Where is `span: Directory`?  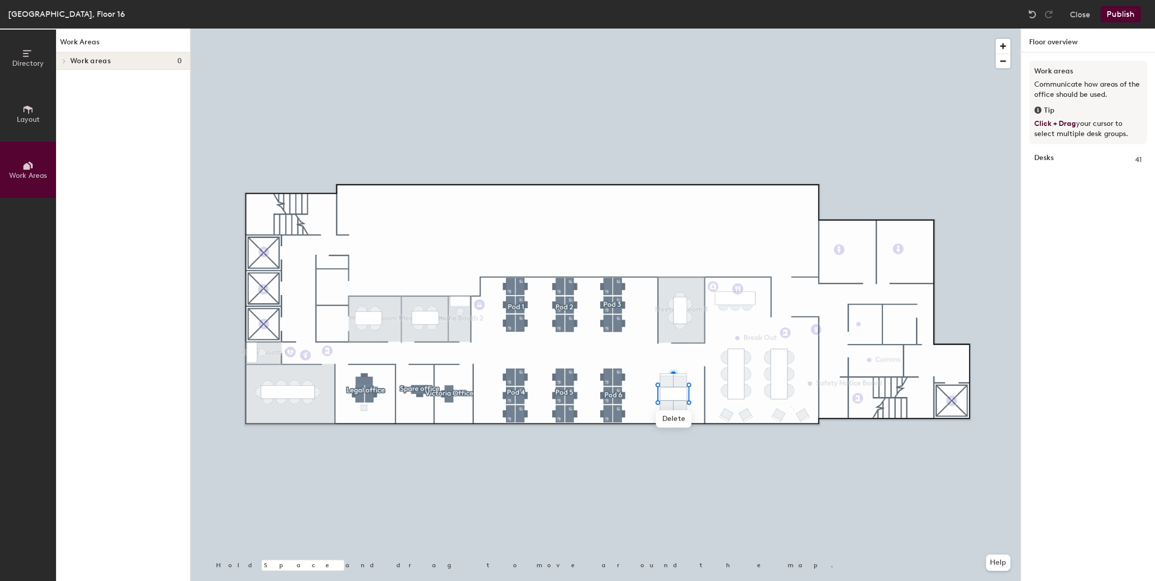
span: Directory is located at coordinates (28, 63).